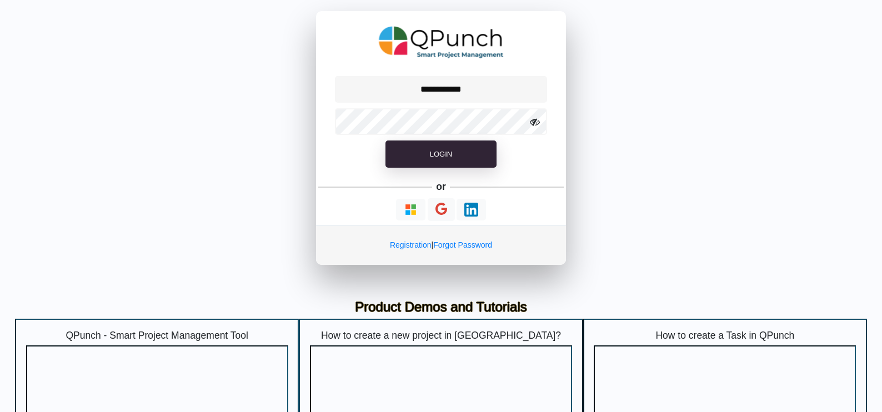 This screenshot has height=412, width=882. I want to click on button: Continue With LinkedIn, so click(471, 209).